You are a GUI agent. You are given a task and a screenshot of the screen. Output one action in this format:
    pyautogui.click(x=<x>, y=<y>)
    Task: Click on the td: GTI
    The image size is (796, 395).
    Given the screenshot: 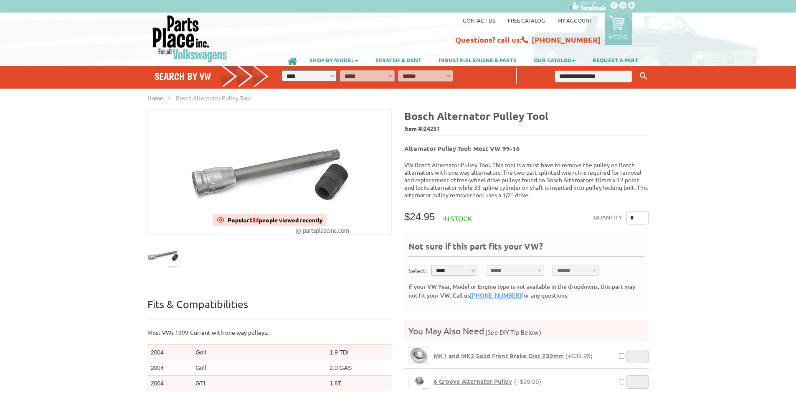 What is the action you would take?
    pyautogui.click(x=259, y=383)
    